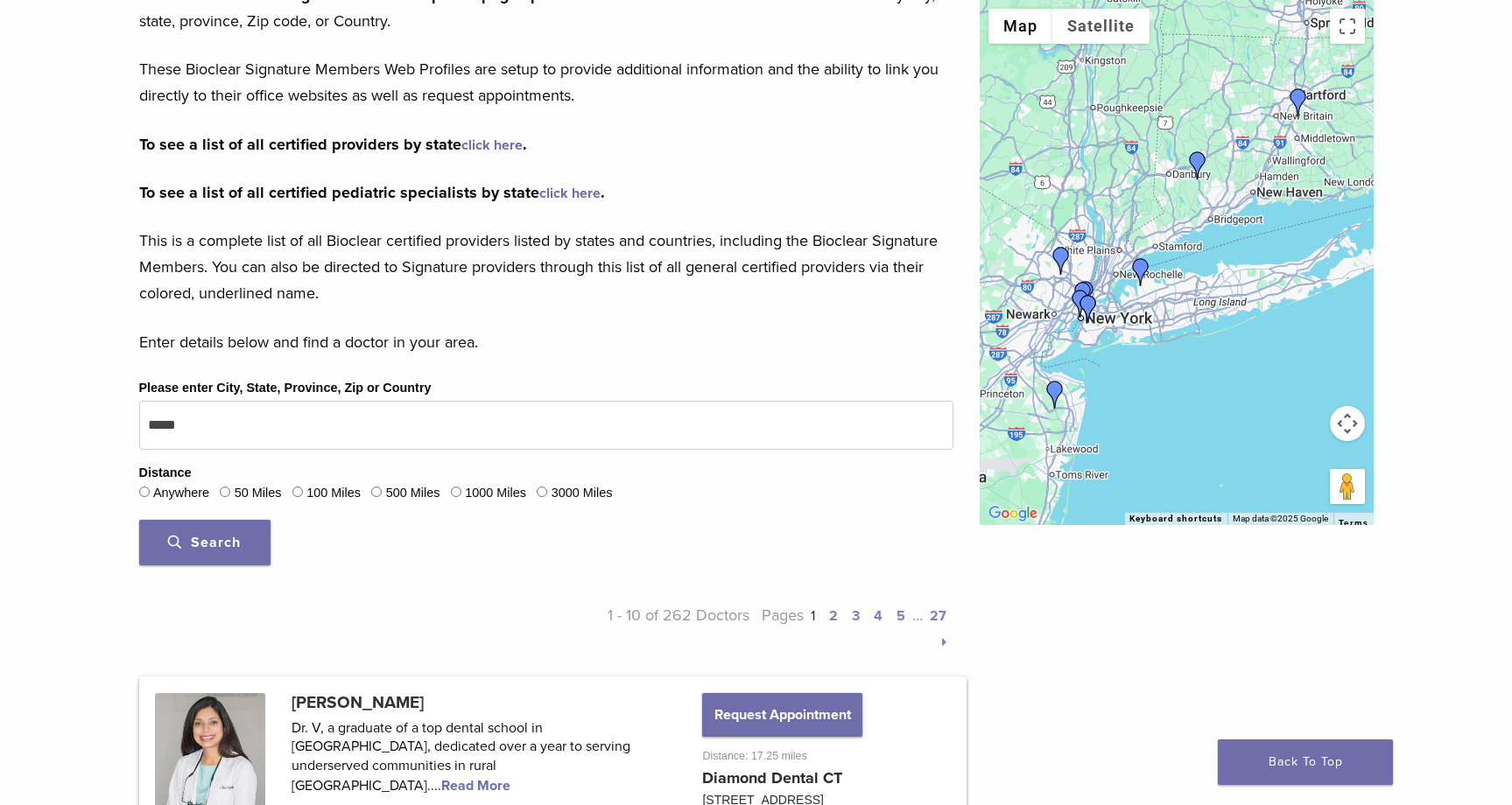 This screenshot has height=805, width=1512. I want to click on button: Request Appointment, so click(781, 715).